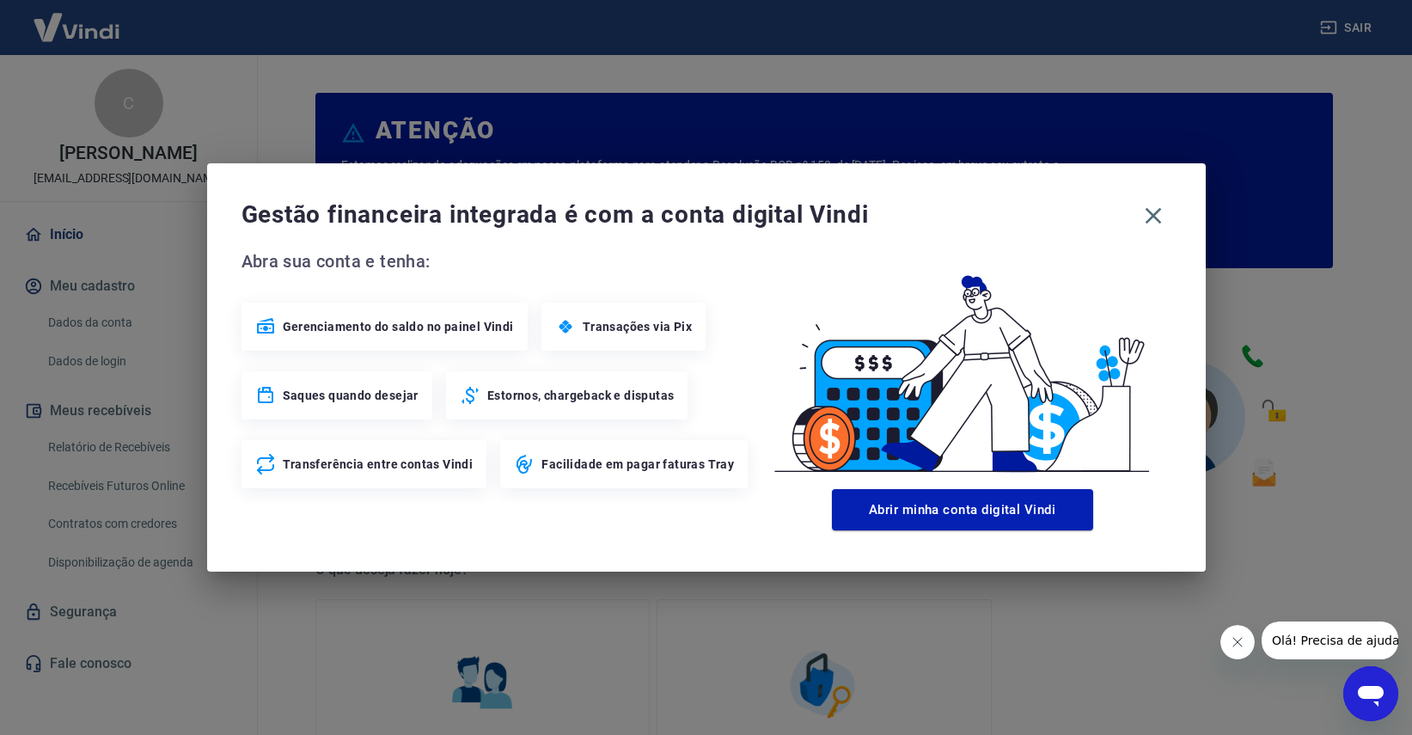 The image size is (1412, 735). What do you see at coordinates (963, 364) in the screenshot?
I see `img: Good Billing` at bounding box center [963, 364].